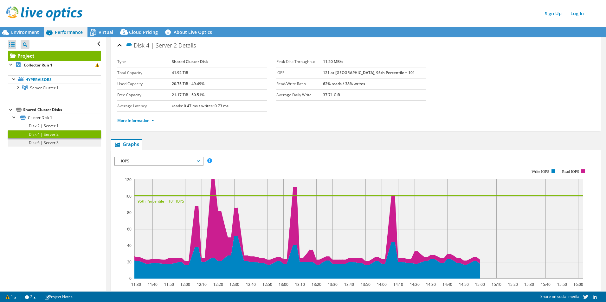 This screenshot has width=606, height=302. What do you see at coordinates (128, 196) in the screenshot?
I see `text: 100` at bounding box center [128, 196].